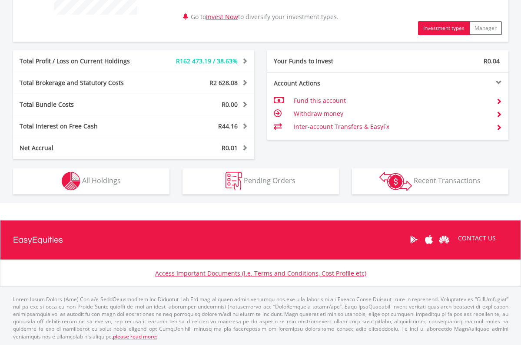 This screenshot has height=345, width=521. What do you see at coordinates (328, 83) in the screenshot?
I see `div: Account Actions` at bounding box center [328, 83].